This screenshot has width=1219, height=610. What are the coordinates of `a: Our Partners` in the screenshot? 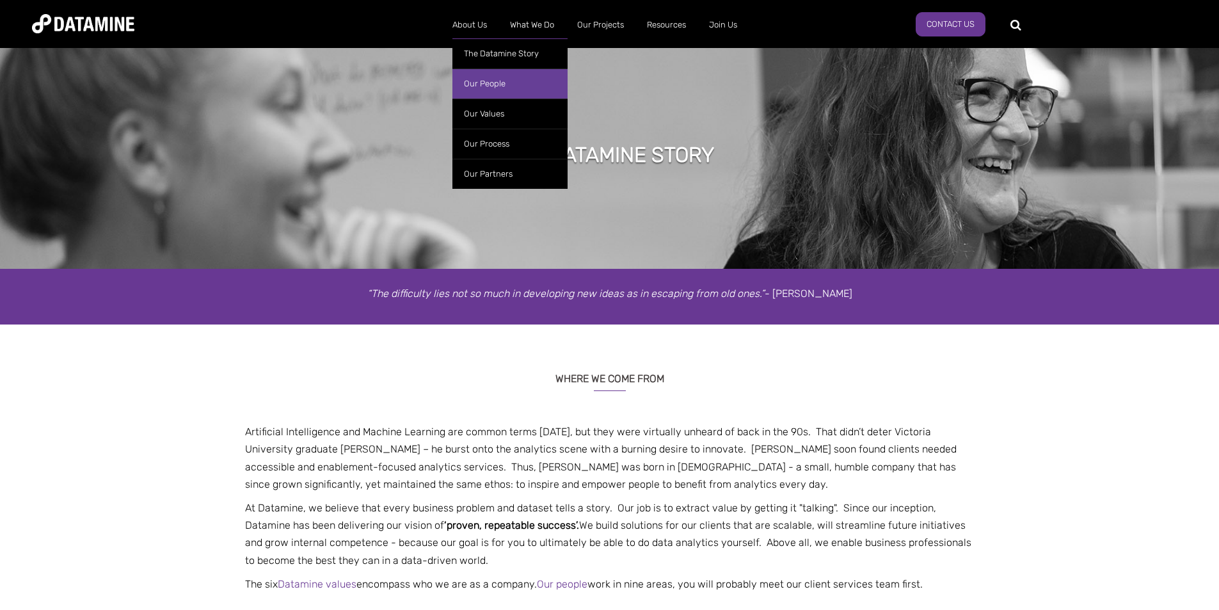 It's located at (510, 173).